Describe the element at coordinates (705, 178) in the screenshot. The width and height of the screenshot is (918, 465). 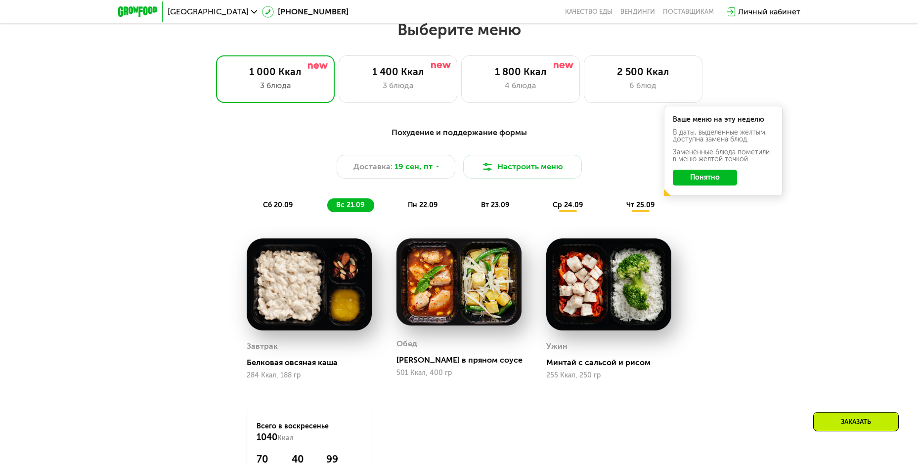
I see `button: Понятно` at that location.